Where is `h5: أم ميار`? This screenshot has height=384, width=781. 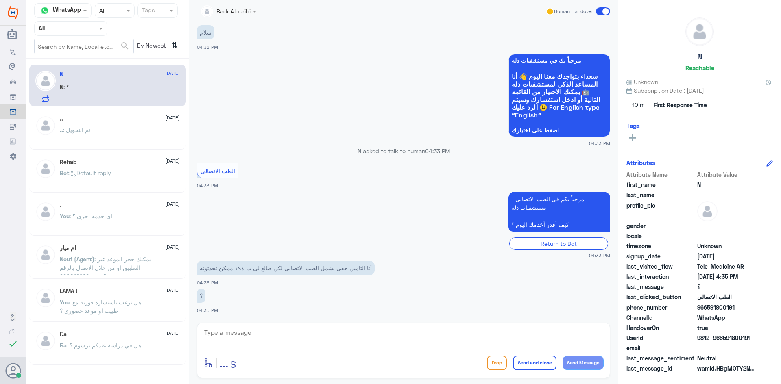
h5: أم ميار is located at coordinates (68, 248).